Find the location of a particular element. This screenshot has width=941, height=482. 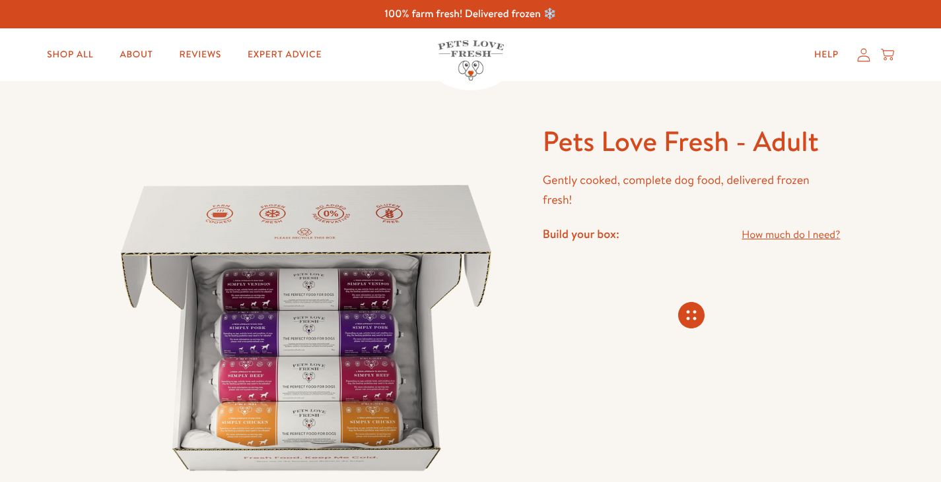

a: Help is located at coordinates (826, 55).